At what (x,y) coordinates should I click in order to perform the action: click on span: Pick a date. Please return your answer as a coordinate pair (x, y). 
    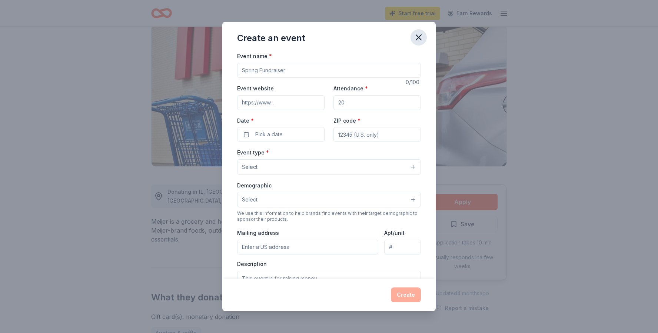
    Looking at the image, I should click on (269, 134).